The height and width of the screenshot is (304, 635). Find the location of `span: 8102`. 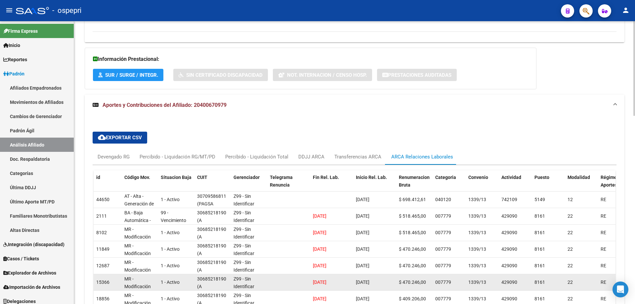

span: 8102 is located at coordinates (102, 233).